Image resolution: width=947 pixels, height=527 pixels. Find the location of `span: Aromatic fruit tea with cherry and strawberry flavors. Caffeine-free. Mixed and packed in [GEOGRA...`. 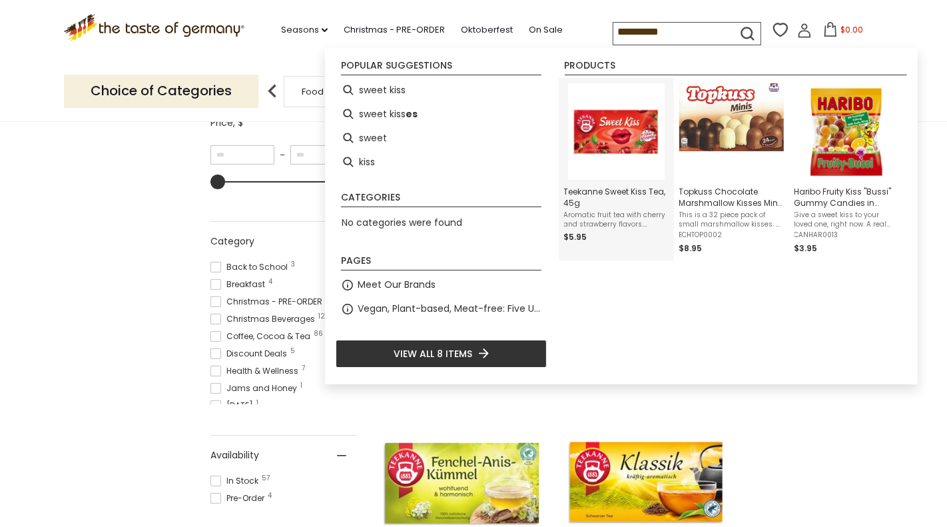

span: Aromatic fruit tea with cherry and strawberry flavors. Caffeine-free. Mixed and packed in [GEOGRA... is located at coordinates (616, 220).